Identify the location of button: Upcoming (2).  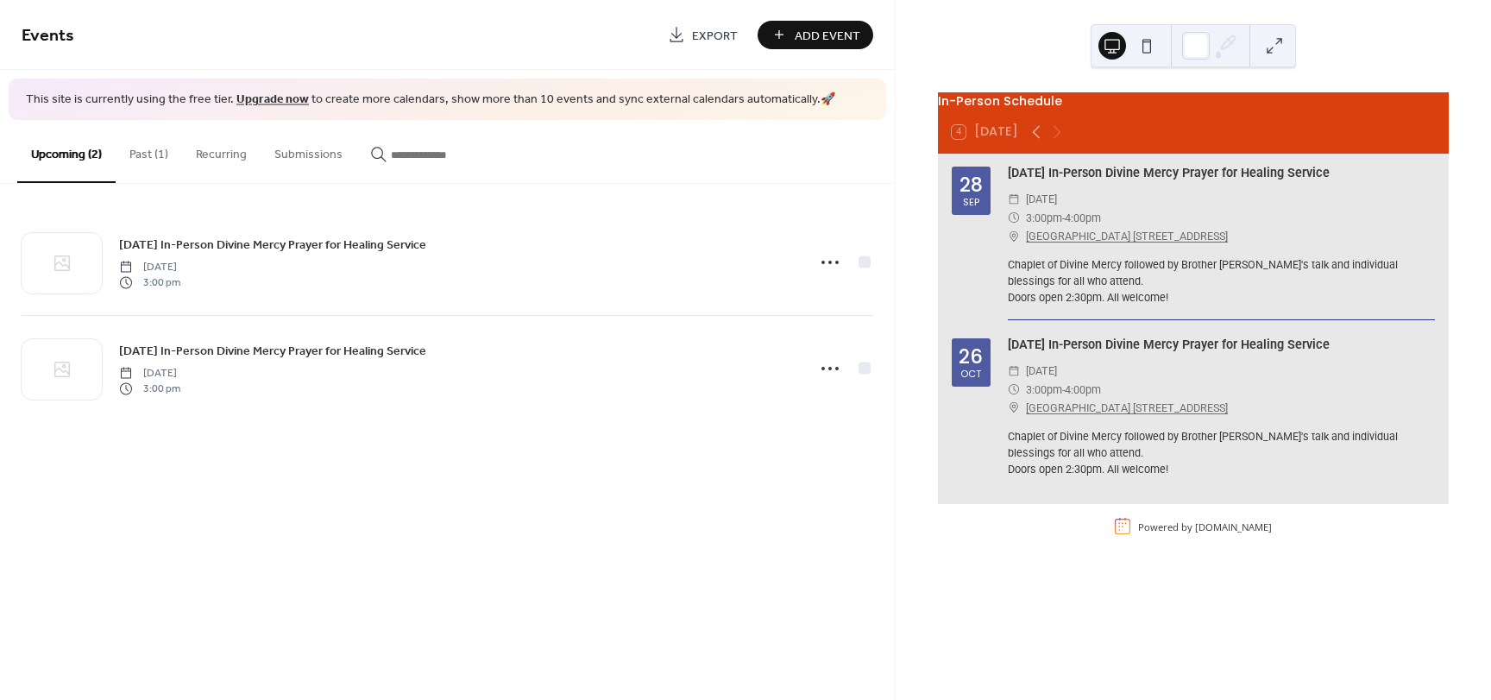
(66, 151).